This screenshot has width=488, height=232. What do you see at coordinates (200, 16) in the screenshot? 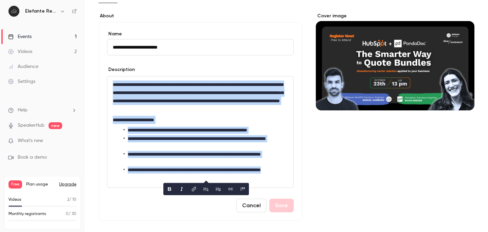
I see `label: About` at bounding box center [200, 16].